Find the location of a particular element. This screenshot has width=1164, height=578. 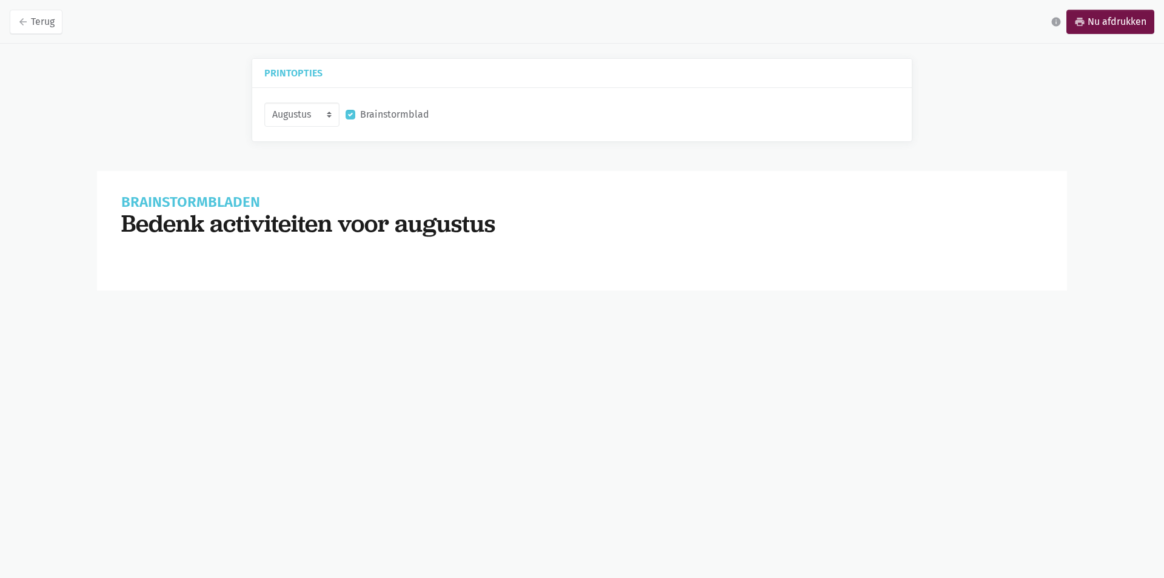

h5: Printopties is located at coordinates (582, 73).